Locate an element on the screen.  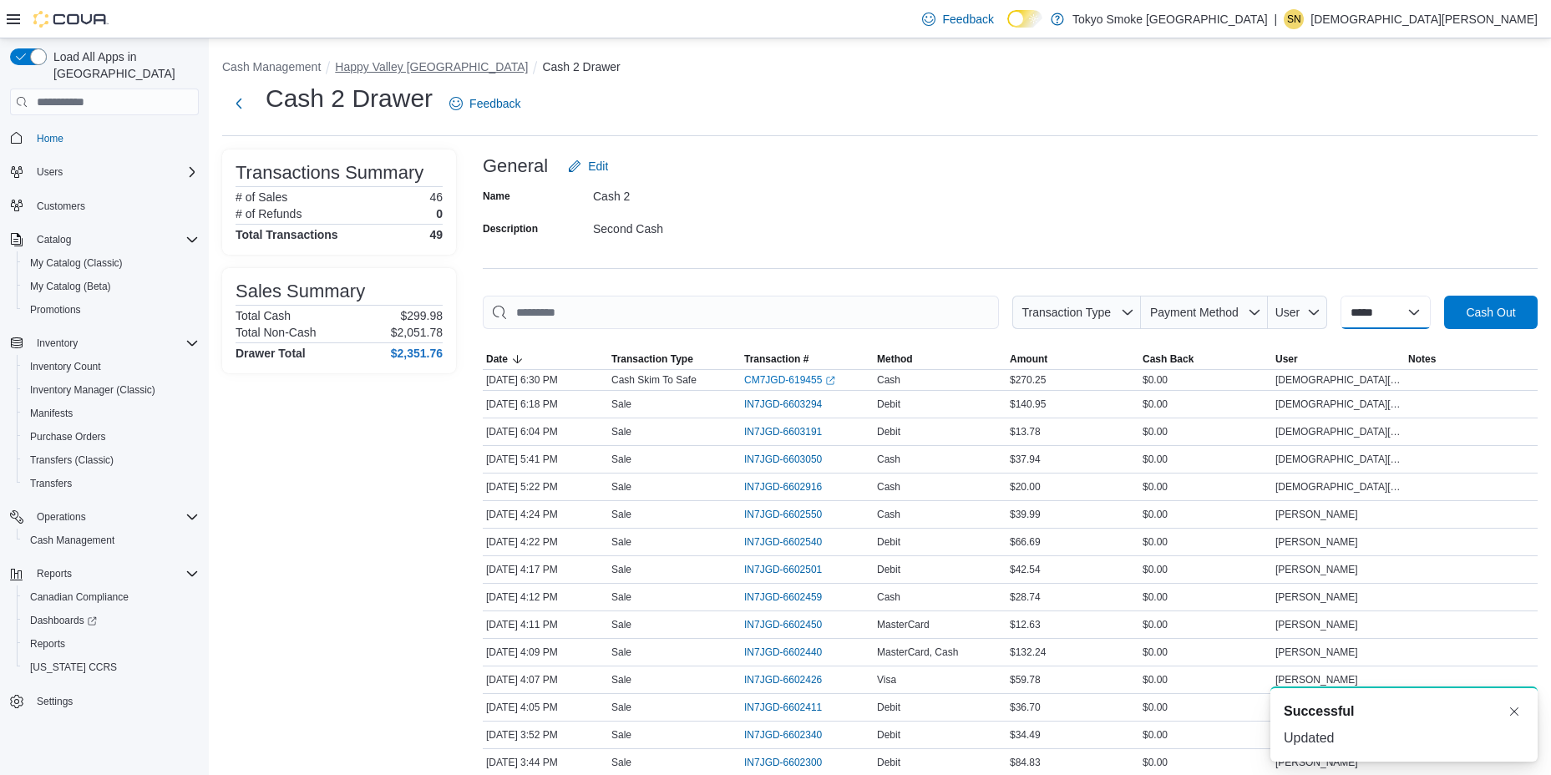
button: IN7JGD-6602550 is located at coordinates (791, 515).